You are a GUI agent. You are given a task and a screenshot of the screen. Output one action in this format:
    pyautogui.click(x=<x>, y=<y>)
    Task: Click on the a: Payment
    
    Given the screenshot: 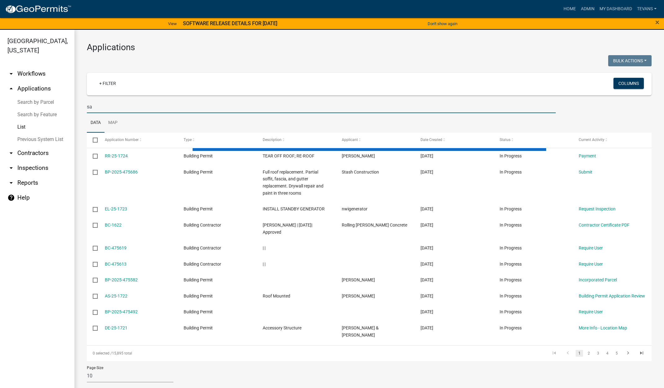 What is the action you would take?
    pyautogui.click(x=587, y=156)
    